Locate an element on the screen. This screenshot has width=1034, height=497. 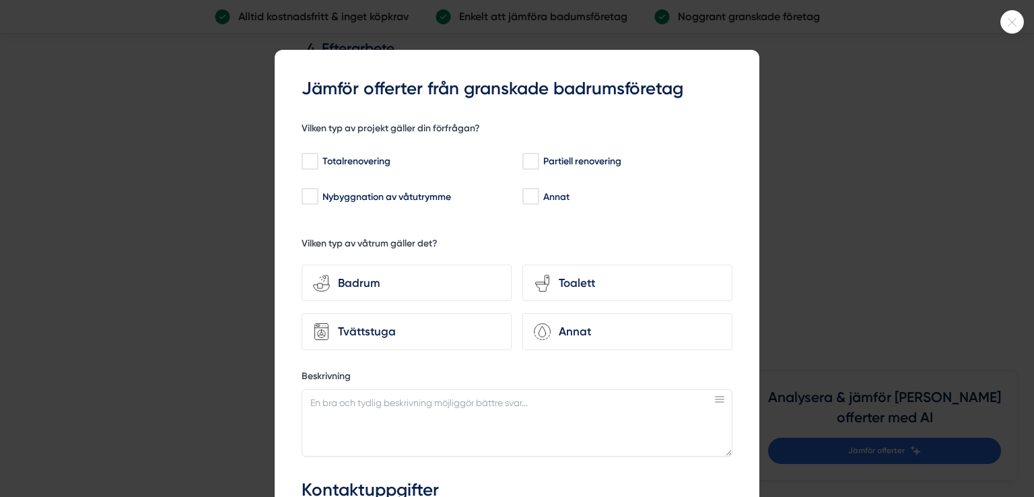
input: Totalrenovering is located at coordinates (309, 162).